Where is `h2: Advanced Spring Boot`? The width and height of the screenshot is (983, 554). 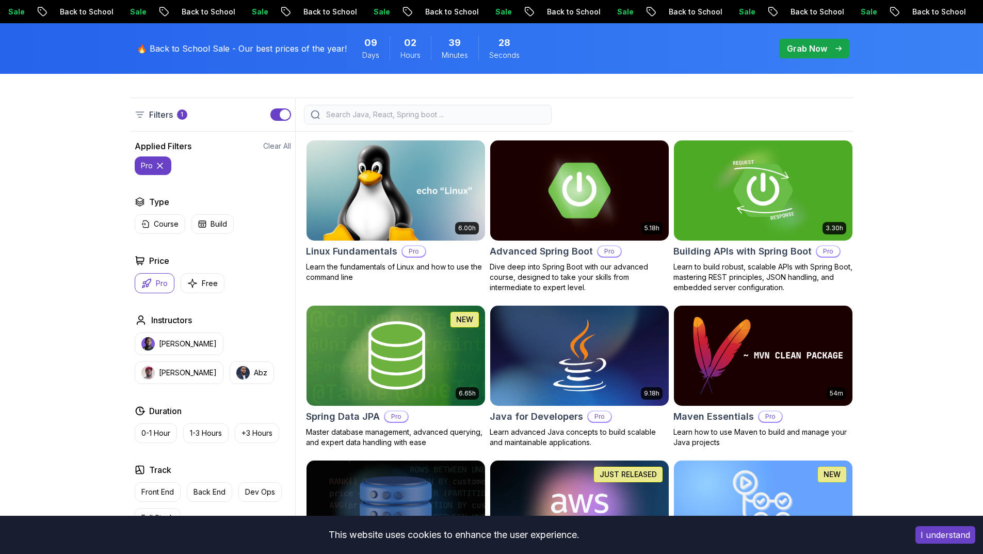
h2: Advanced Spring Boot is located at coordinates (541, 251).